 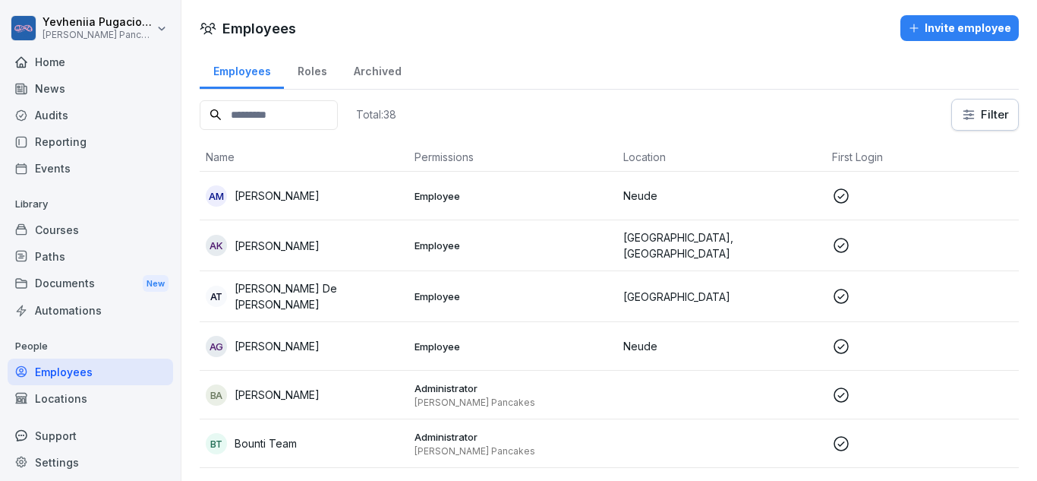 What do you see at coordinates (90, 168) in the screenshot?
I see `div: Events` at bounding box center [90, 168].